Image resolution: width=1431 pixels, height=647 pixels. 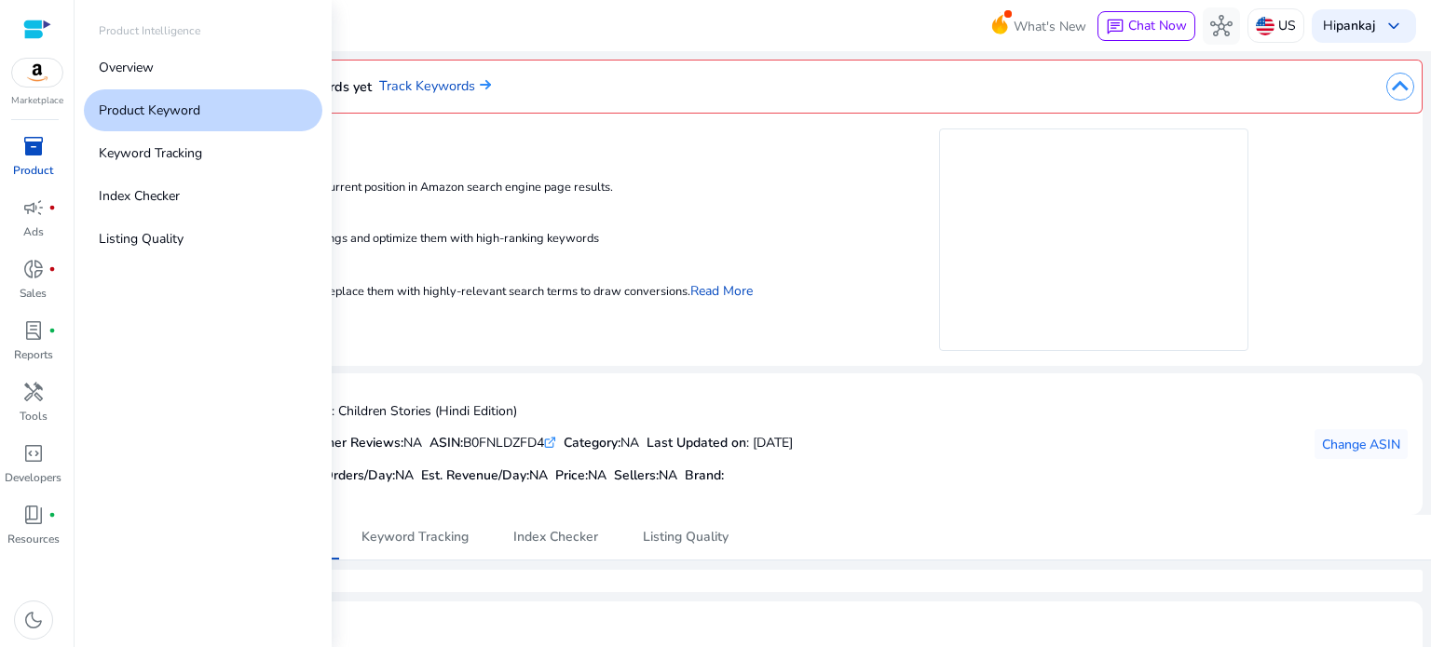 I want to click on span: campaign, so click(x=34, y=208).